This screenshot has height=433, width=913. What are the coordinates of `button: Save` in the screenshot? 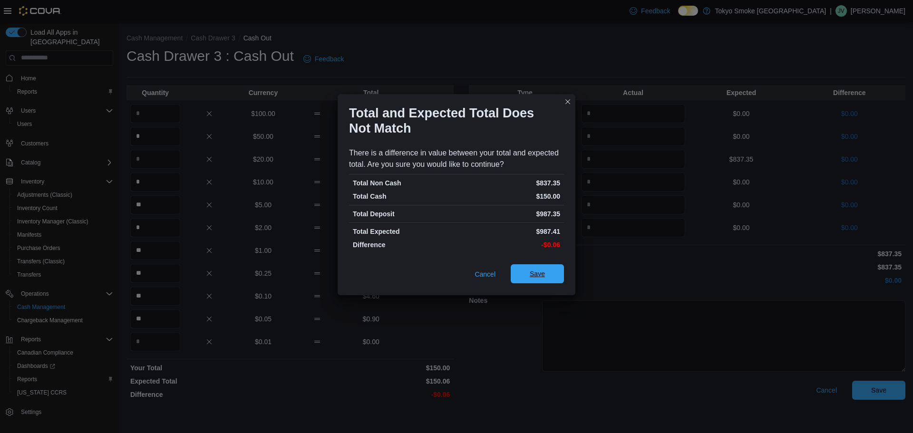 It's located at (538, 274).